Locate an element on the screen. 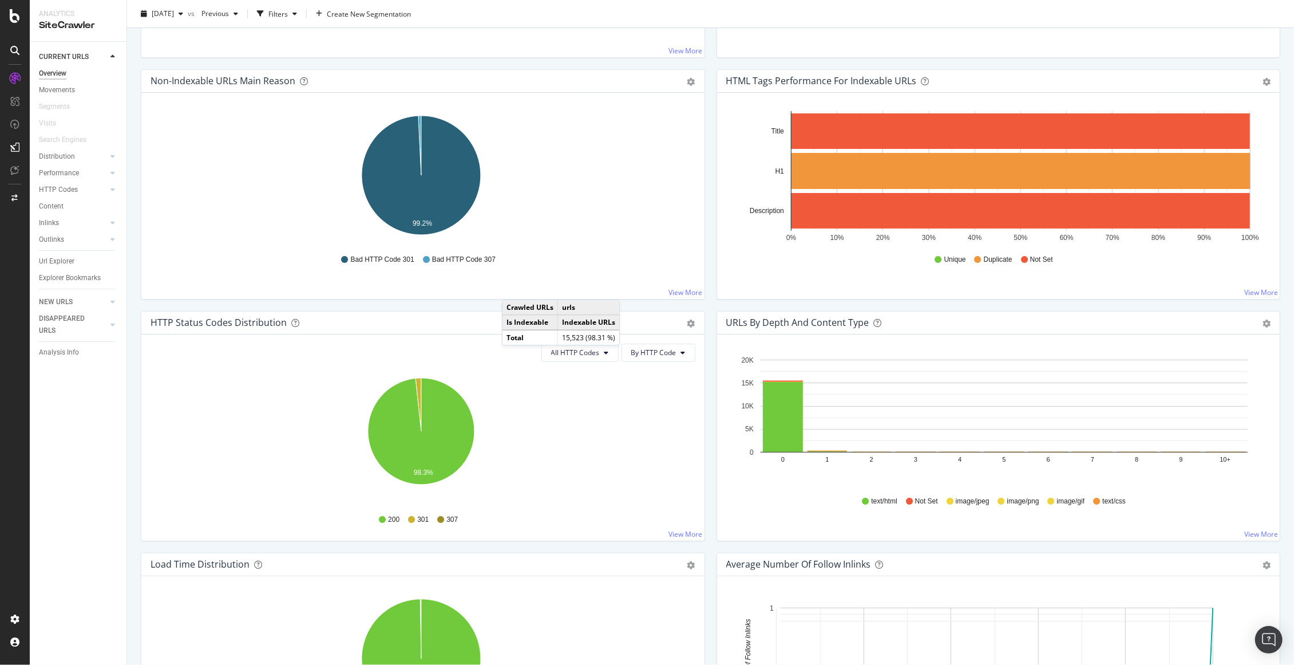 Image resolution: width=1294 pixels, height=665 pixels. a: Movements is located at coordinates (78, 90).